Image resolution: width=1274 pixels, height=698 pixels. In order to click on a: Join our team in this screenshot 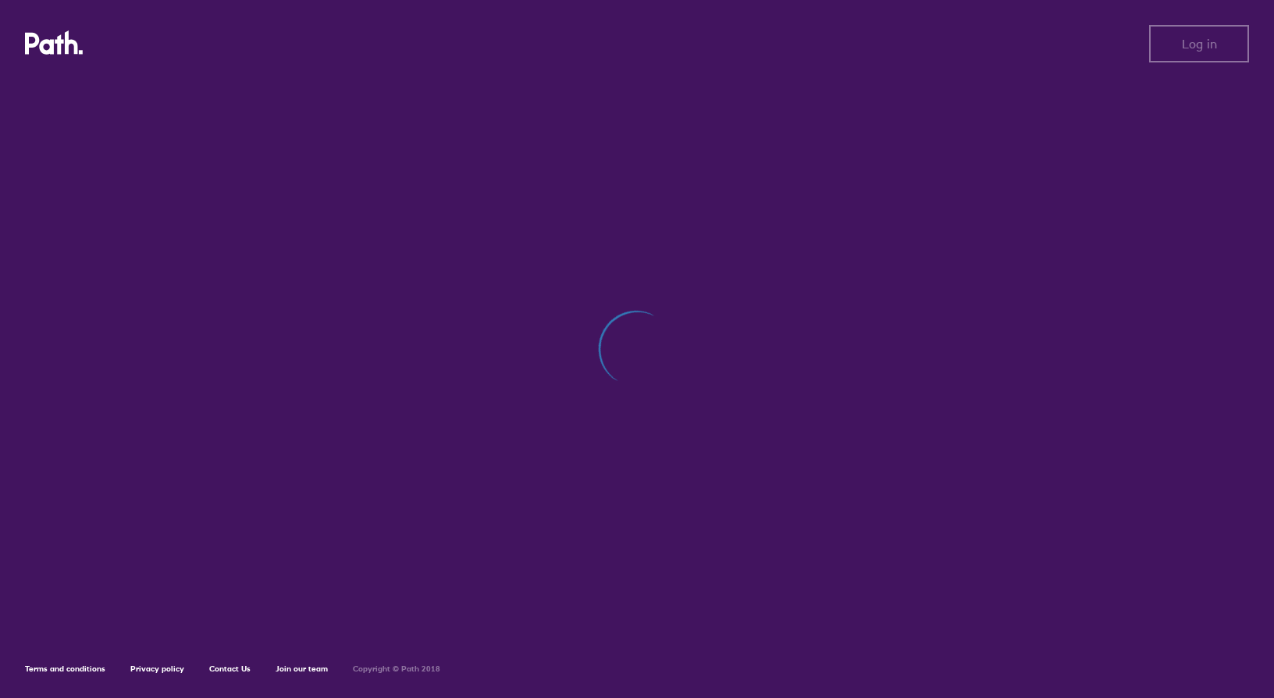, I will do `click(301, 668)`.